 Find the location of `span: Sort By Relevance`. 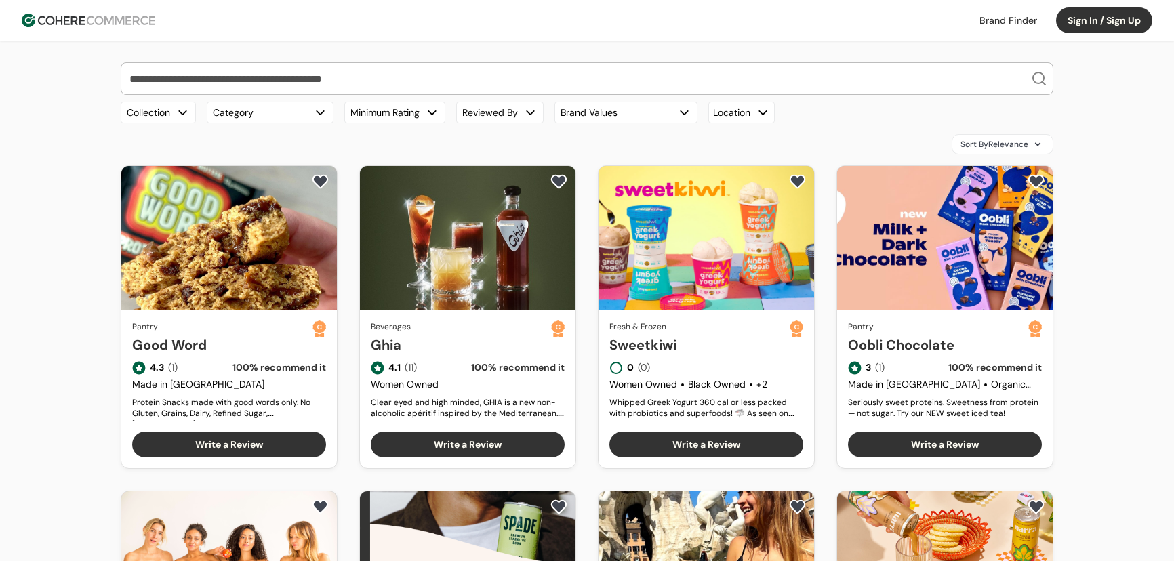

span: Sort By Relevance is located at coordinates (995, 144).